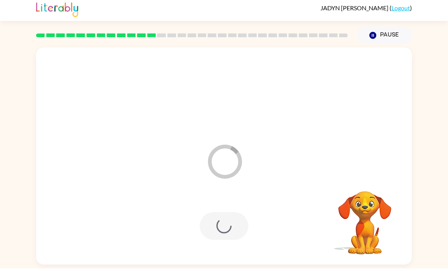 Image resolution: width=448 pixels, height=271 pixels. Describe the element at coordinates (401, 10) in the screenshot. I see `a: Logout` at that location.